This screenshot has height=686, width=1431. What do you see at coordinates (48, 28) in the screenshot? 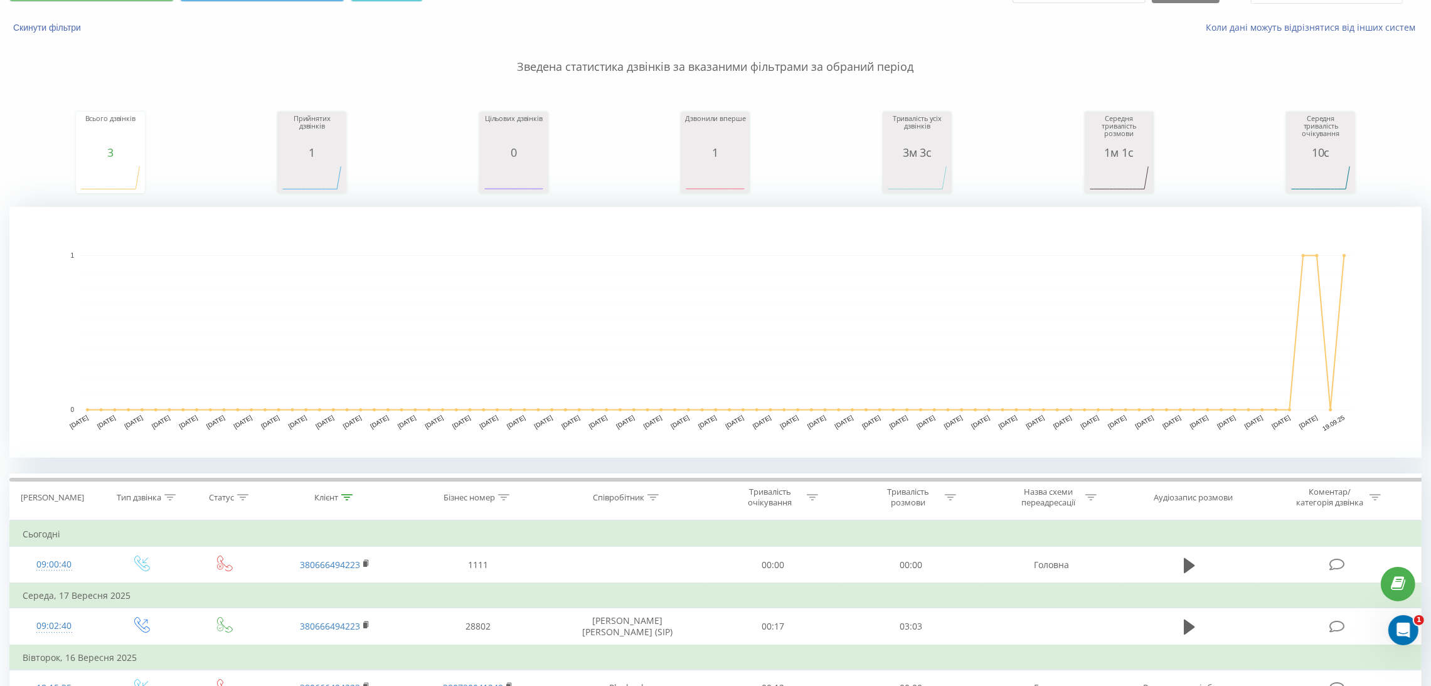
I see `button: Скинути фільтри` at bounding box center [48, 28].